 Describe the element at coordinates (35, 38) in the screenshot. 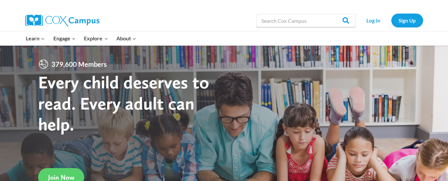

I see `span: Learn` at that location.